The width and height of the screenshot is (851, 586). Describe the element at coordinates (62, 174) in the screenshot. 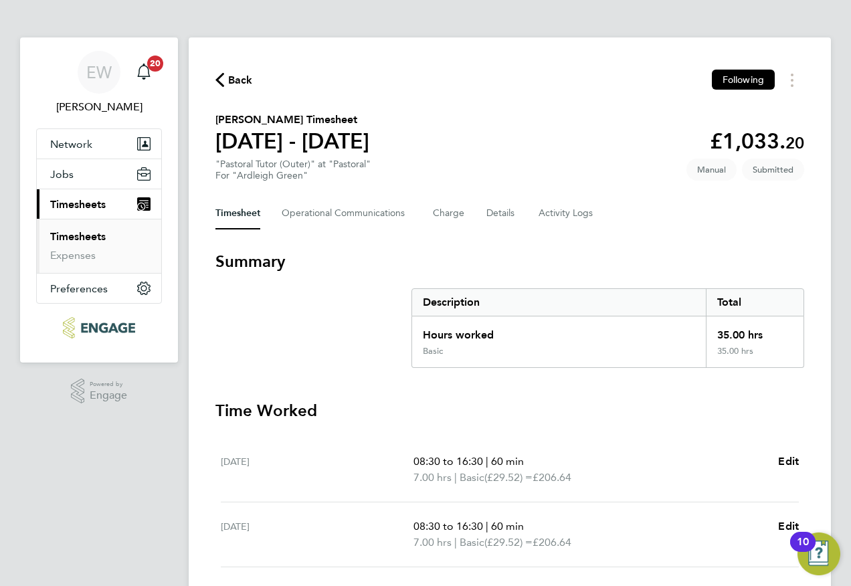

I see `span: Jobs` at that location.